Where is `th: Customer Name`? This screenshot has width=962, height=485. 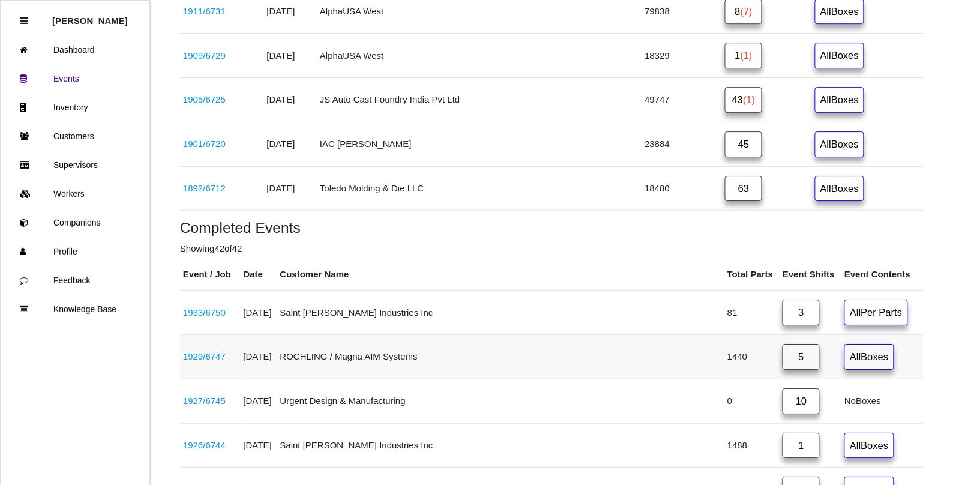 th: Customer Name is located at coordinates (501, 274).